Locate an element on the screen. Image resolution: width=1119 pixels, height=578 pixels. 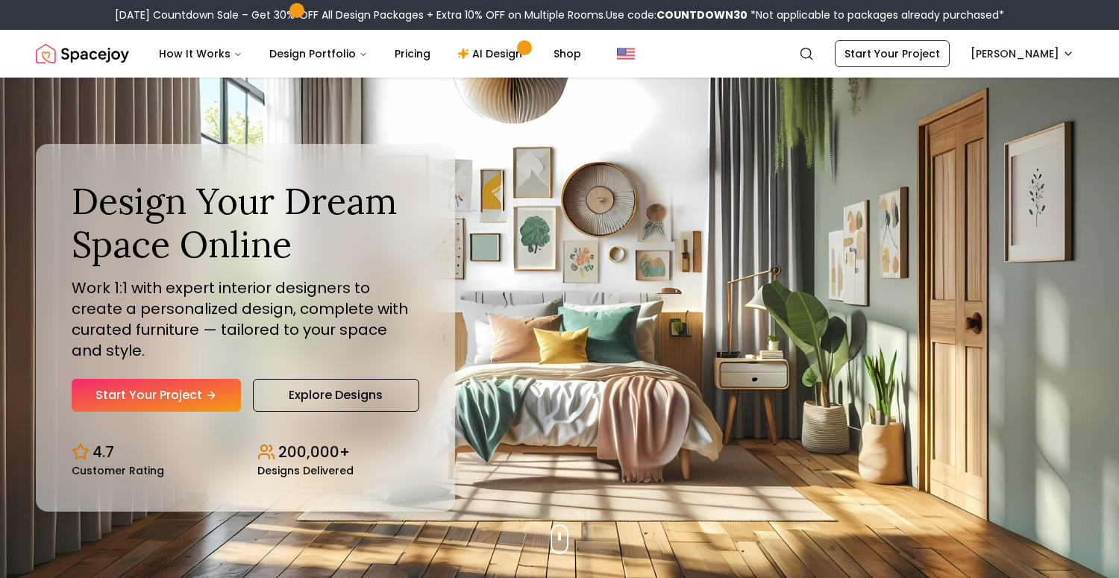
b: COUNTDOWN30 is located at coordinates (702, 15).